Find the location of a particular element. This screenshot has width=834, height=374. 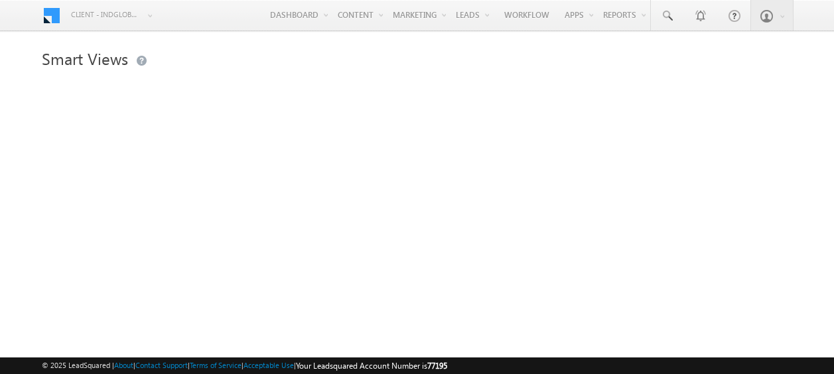

span: Smart Views is located at coordinates (85, 58).